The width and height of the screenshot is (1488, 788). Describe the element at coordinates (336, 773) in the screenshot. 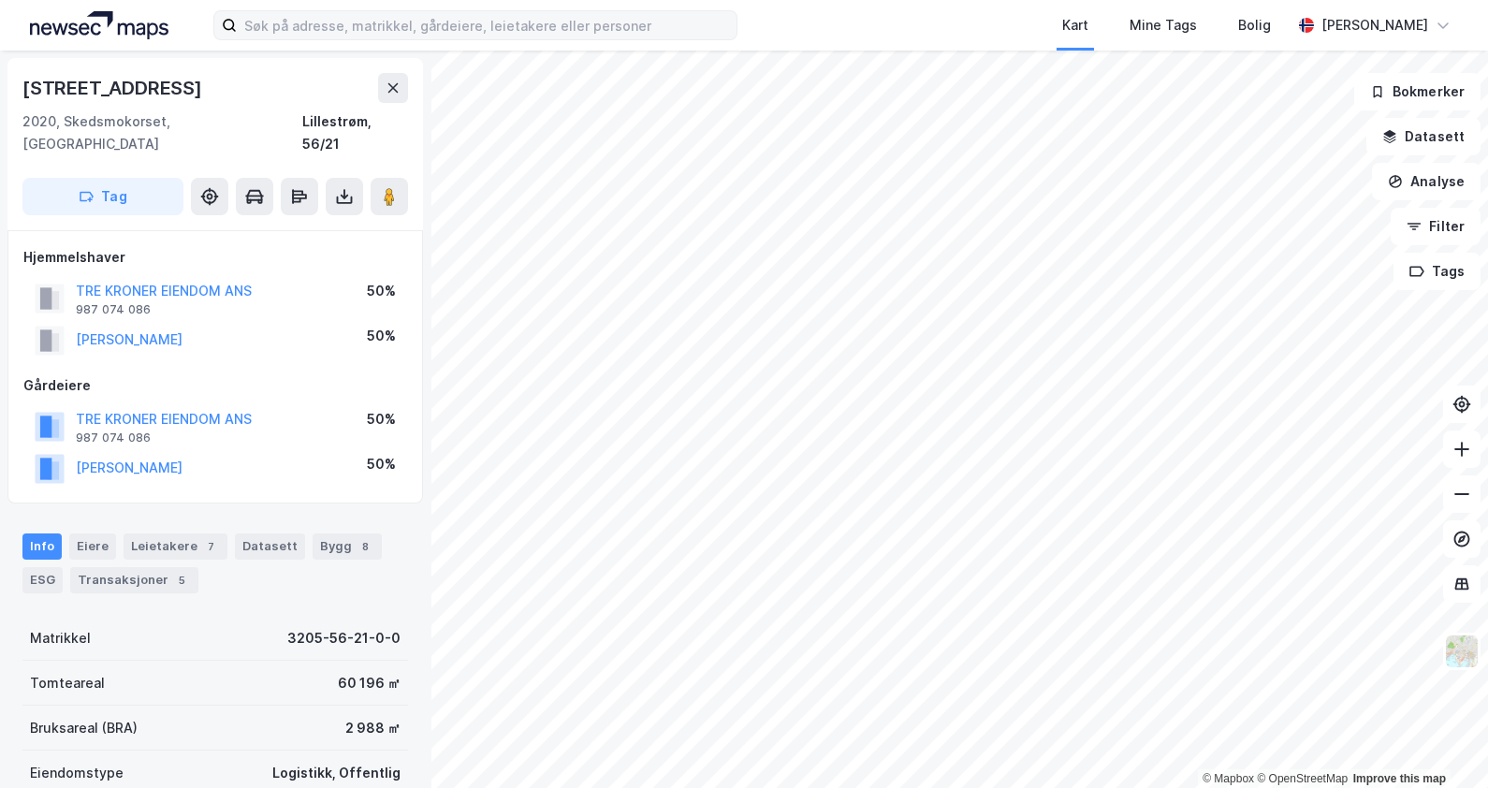

I see `div: Logistikk, Offentlig` at that location.